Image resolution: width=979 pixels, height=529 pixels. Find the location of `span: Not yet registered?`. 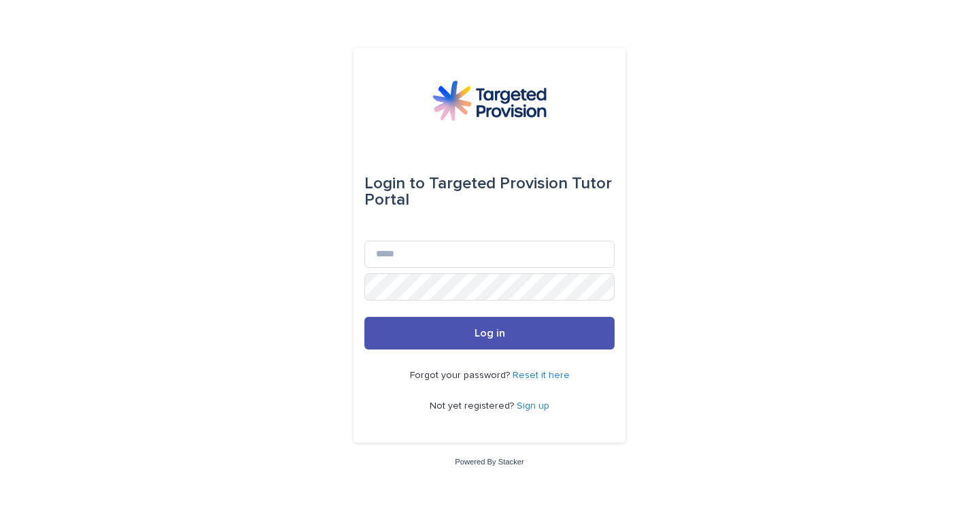

span: Not yet registered? is located at coordinates (473, 406).